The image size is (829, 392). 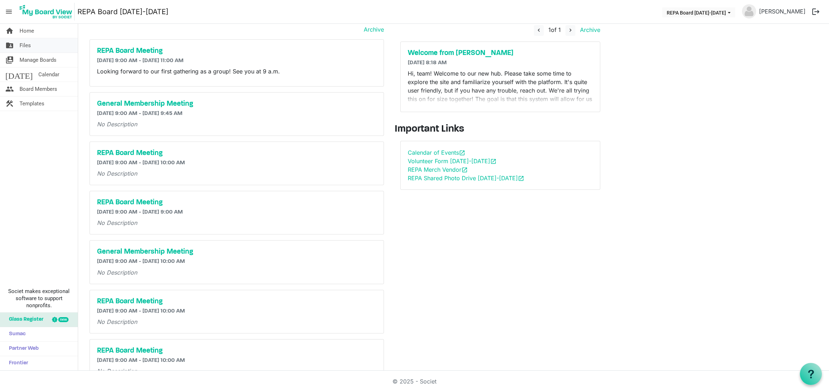 I want to click on p: Looking forward to our first gathering as a group! See you at 9 a.m., so click(x=237, y=71).